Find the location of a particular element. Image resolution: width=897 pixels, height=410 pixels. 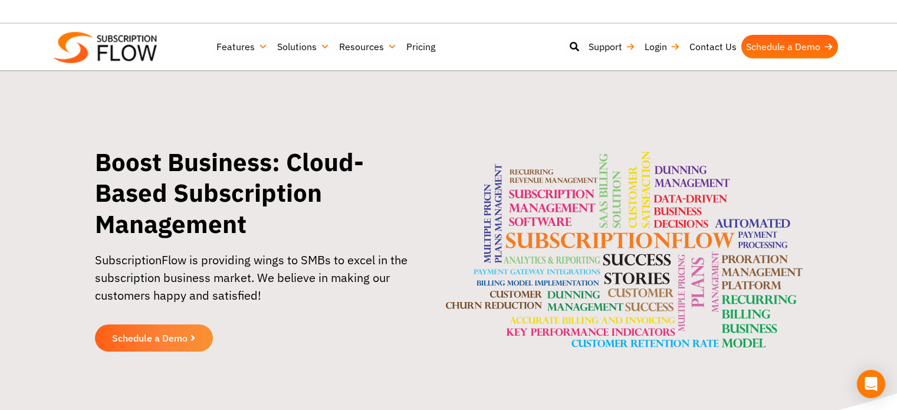

a: Login is located at coordinates (662, 47).